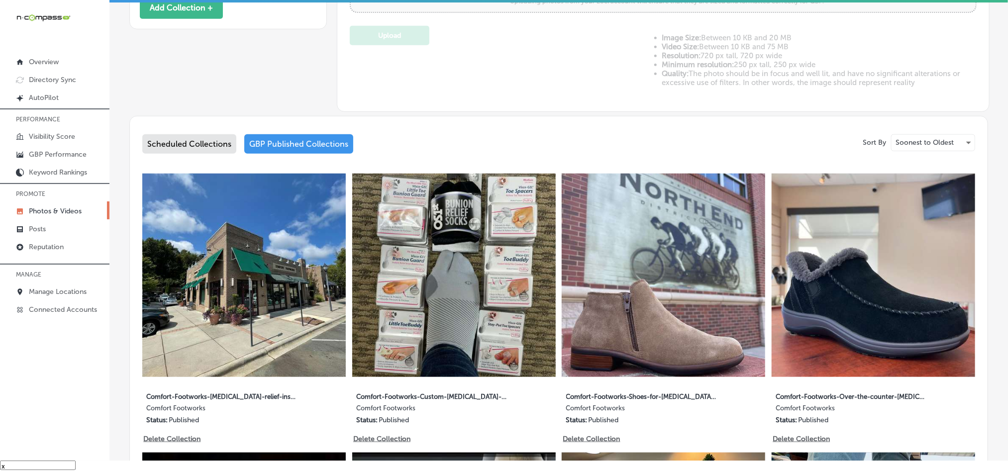 This screenshot has width=1008, height=472. What do you see at coordinates (46, 247) in the screenshot?
I see `p: Reputation` at bounding box center [46, 247].